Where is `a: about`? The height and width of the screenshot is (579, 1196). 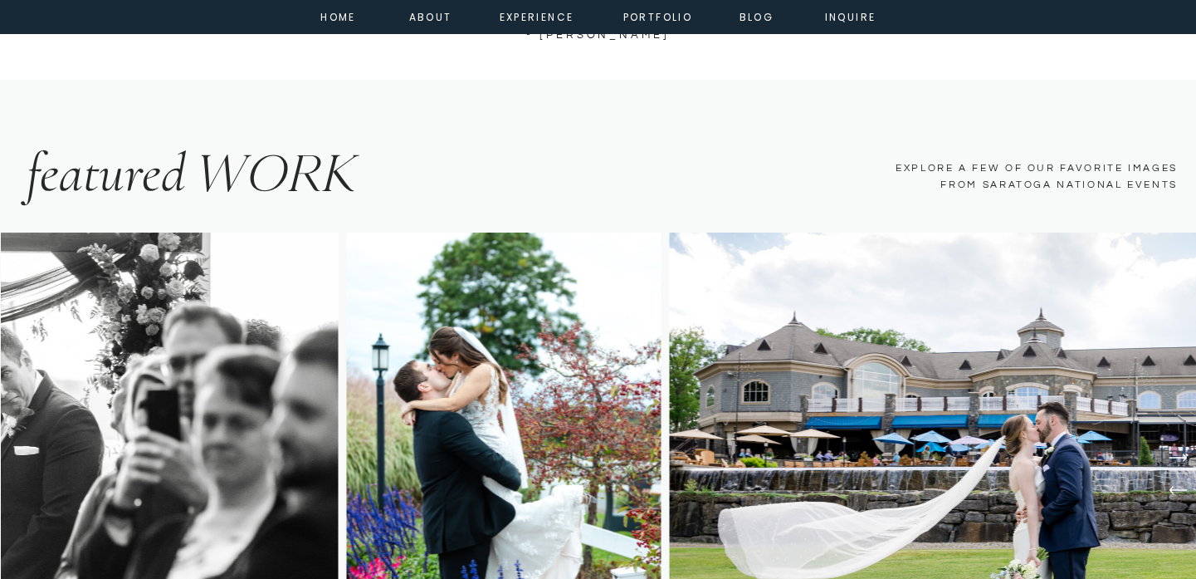
a: about is located at coordinates (428, 16).